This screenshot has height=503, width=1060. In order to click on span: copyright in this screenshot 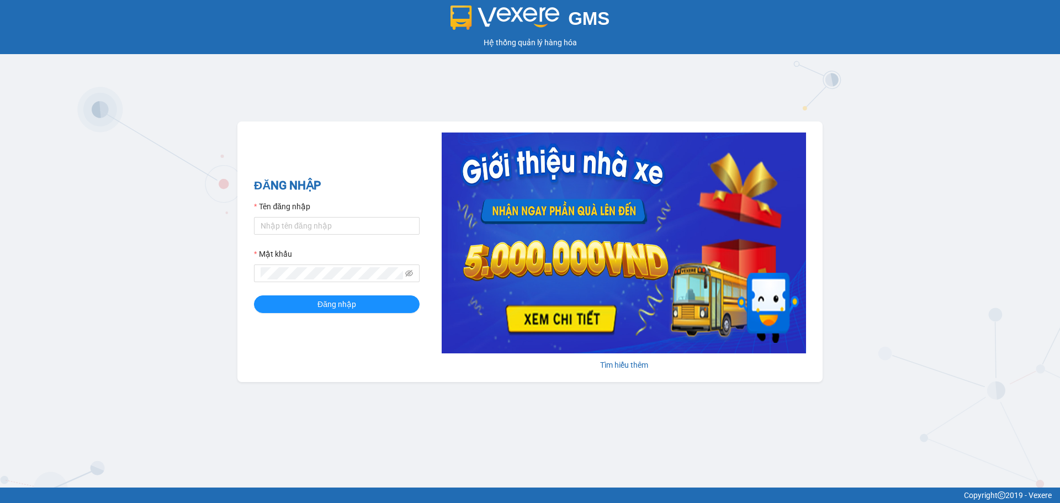, I will do `click(1001, 495)`.